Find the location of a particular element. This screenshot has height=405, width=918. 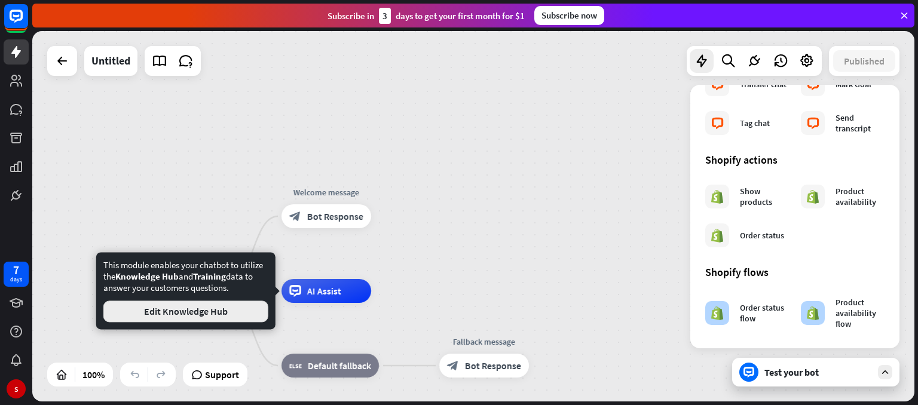

div: Product availability is located at coordinates (860, 197).